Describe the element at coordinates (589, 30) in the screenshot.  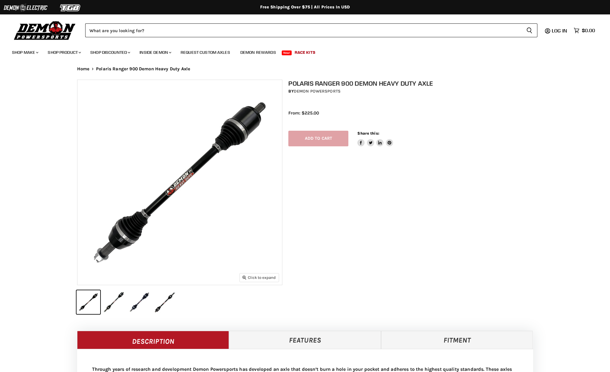
I see `span: $0.00` at that location.